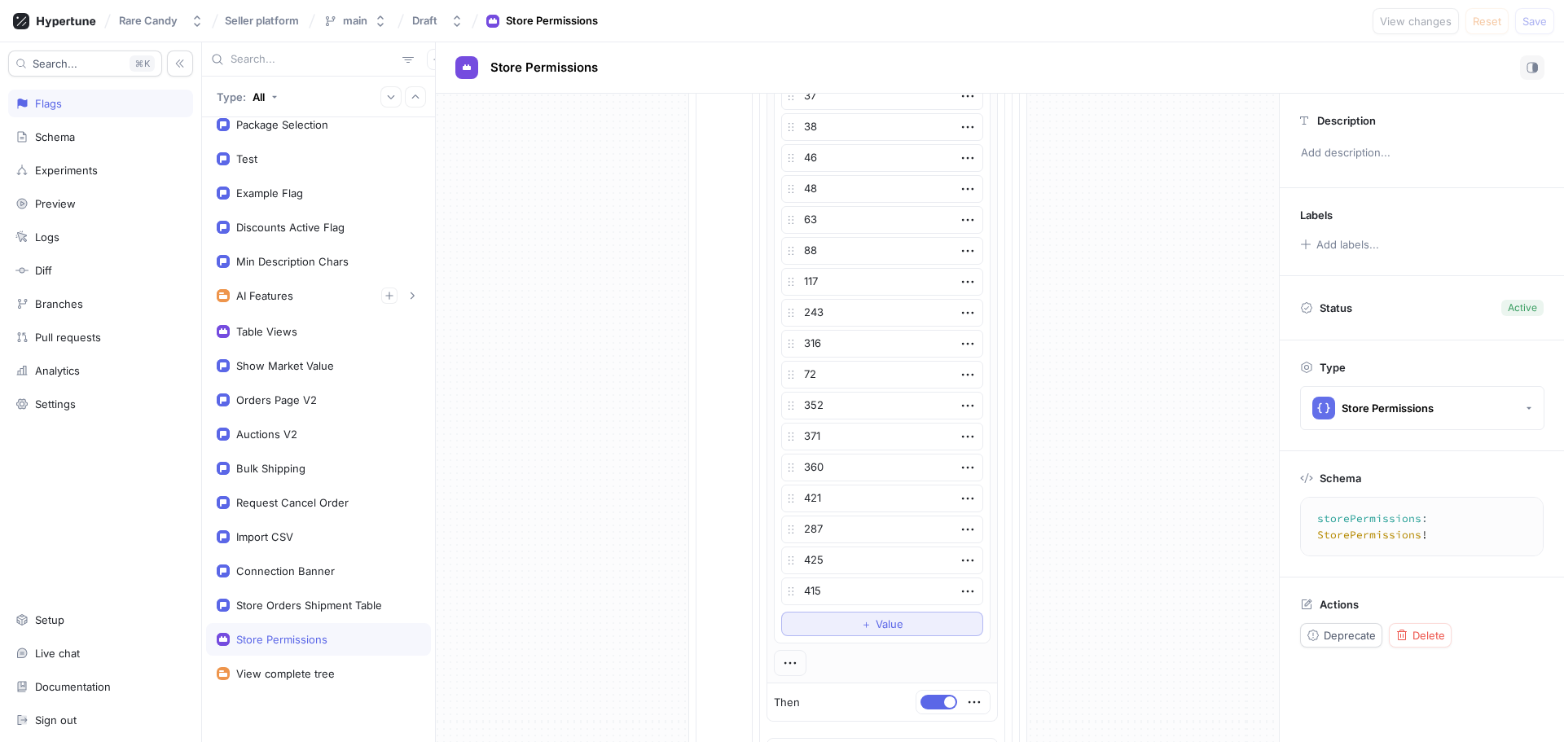 The width and height of the screenshot is (1564, 742). Describe the element at coordinates (48, 103) in the screenshot. I see `div: Flags` at that location.